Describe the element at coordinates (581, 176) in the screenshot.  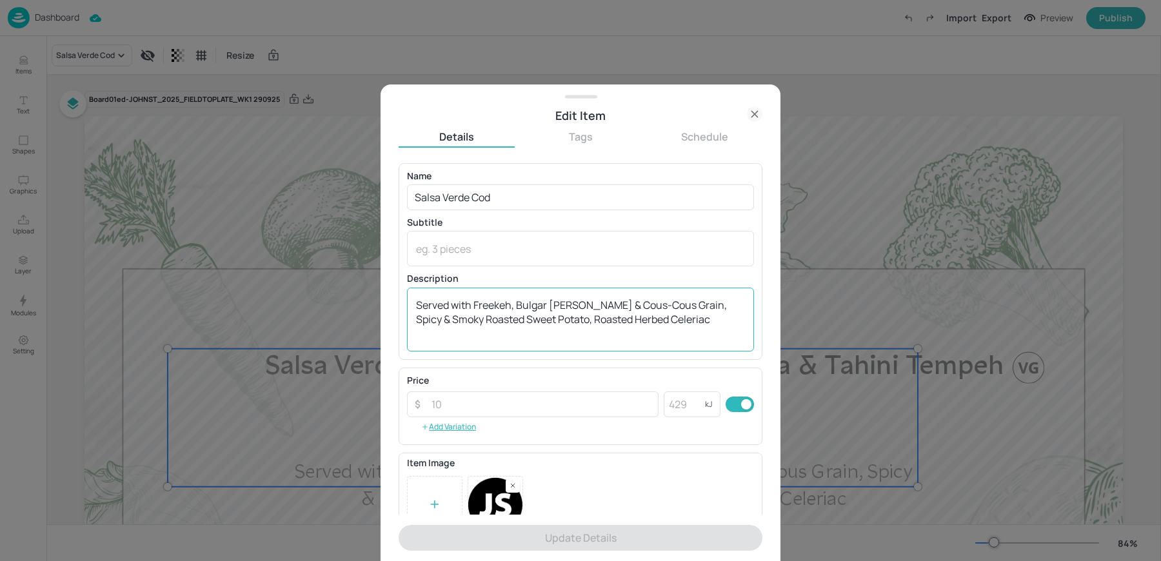
I see `p: Name` at that location.